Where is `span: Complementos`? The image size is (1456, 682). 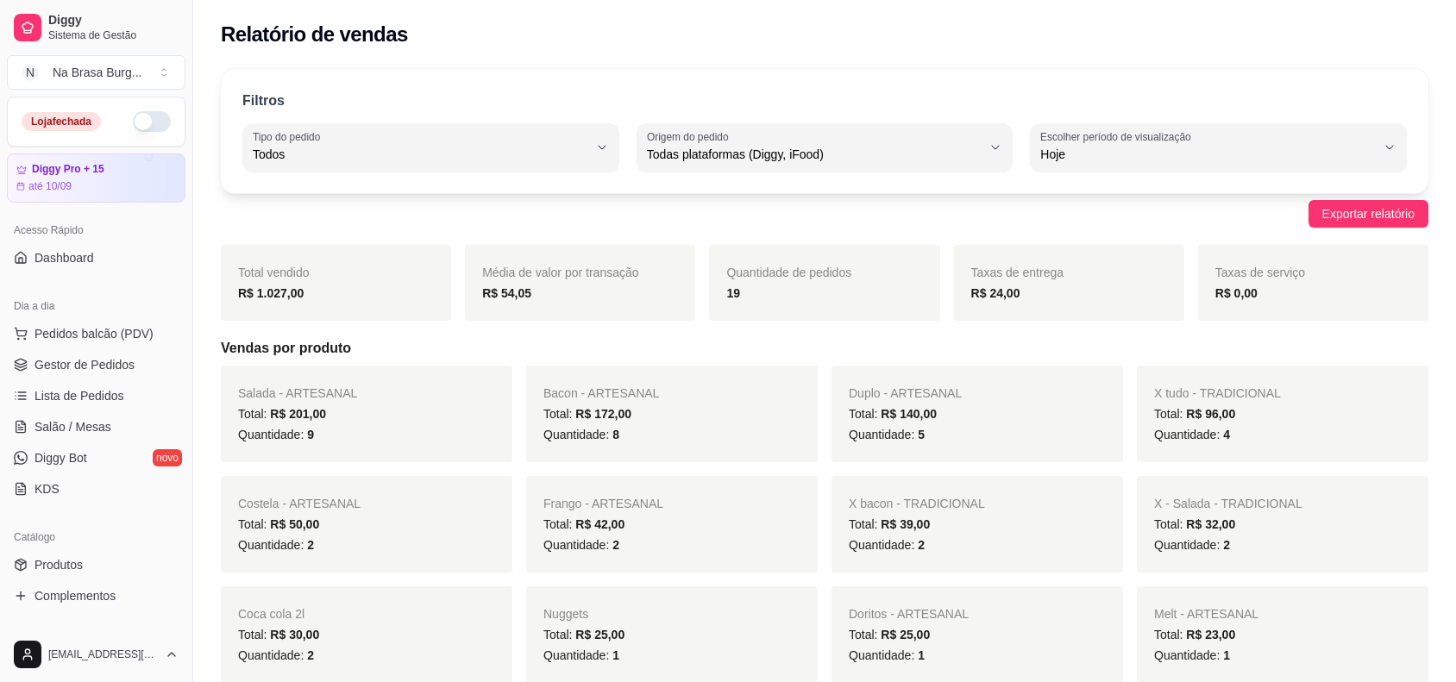
span: Complementos is located at coordinates (75, 596).